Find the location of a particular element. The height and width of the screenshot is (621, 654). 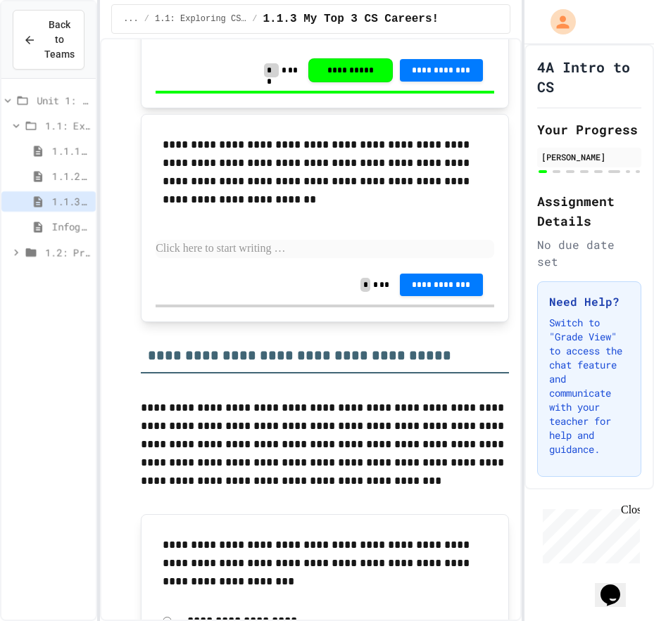

h2: Your Progress is located at coordinates (589, 129).